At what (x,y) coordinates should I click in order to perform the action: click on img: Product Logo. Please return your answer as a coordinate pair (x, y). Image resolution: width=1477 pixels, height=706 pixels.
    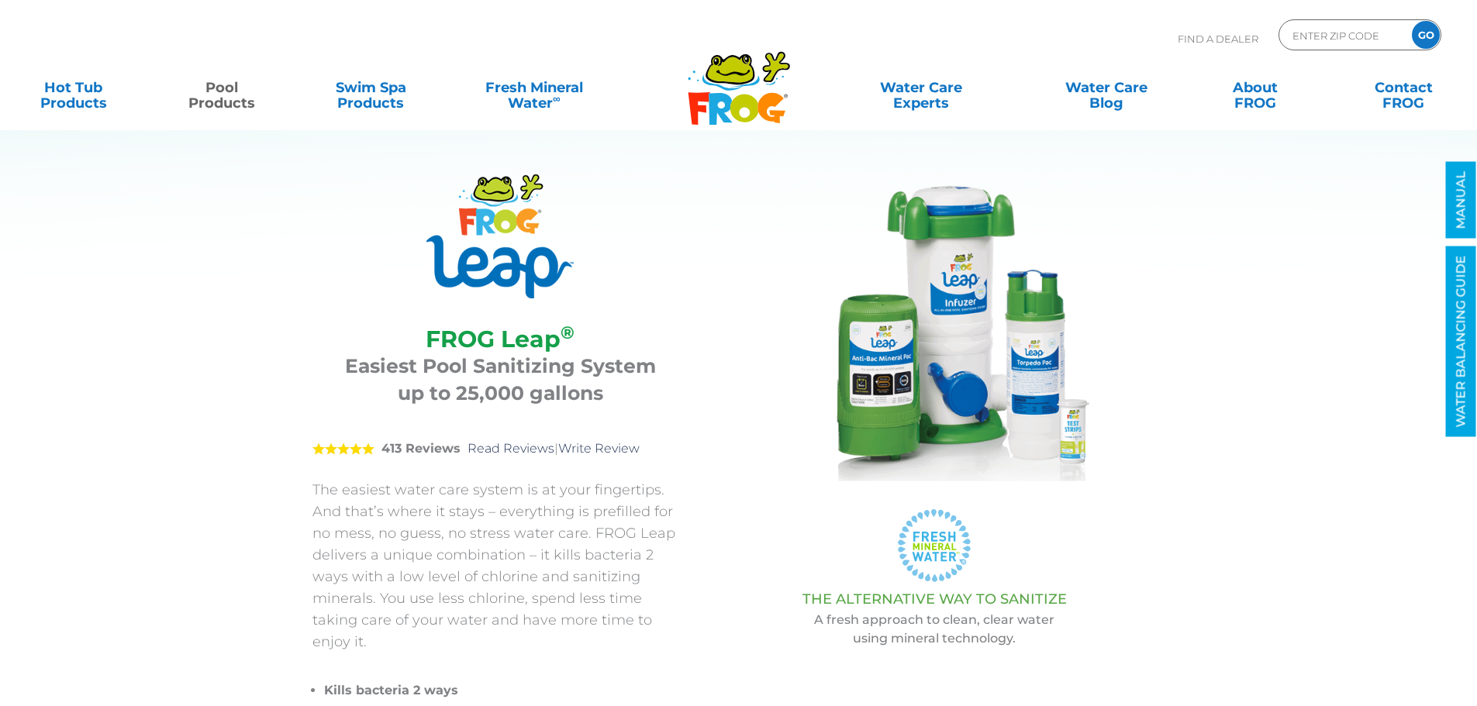
    Looking at the image, I should click on (500, 236).